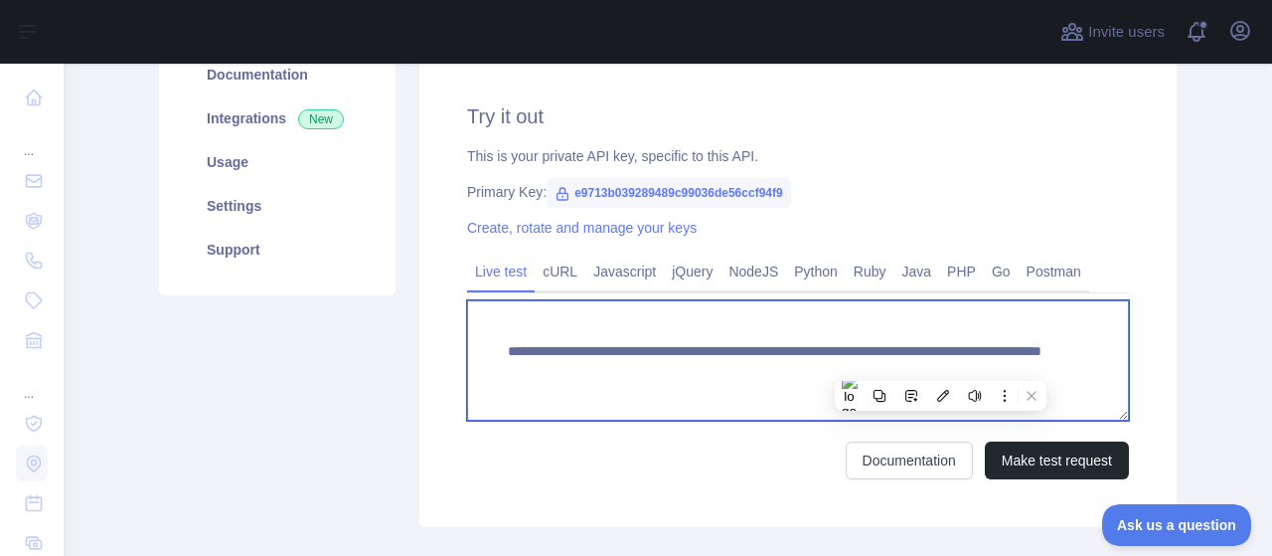  What do you see at coordinates (961, 271) in the screenshot?
I see `a: PHP` at bounding box center [961, 271].